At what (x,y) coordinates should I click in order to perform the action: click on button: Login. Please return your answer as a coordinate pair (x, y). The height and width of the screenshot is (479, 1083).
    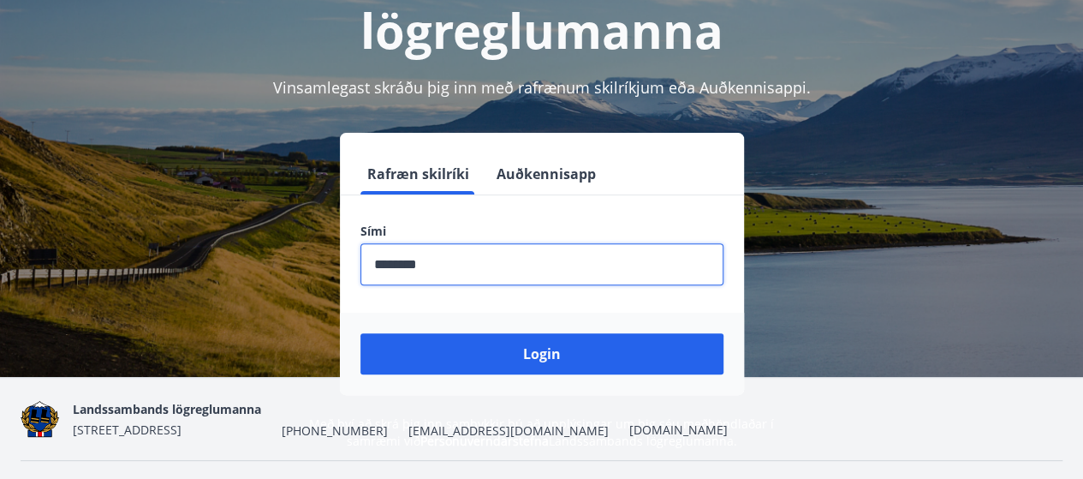
    Looking at the image, I should click on (542, 354).